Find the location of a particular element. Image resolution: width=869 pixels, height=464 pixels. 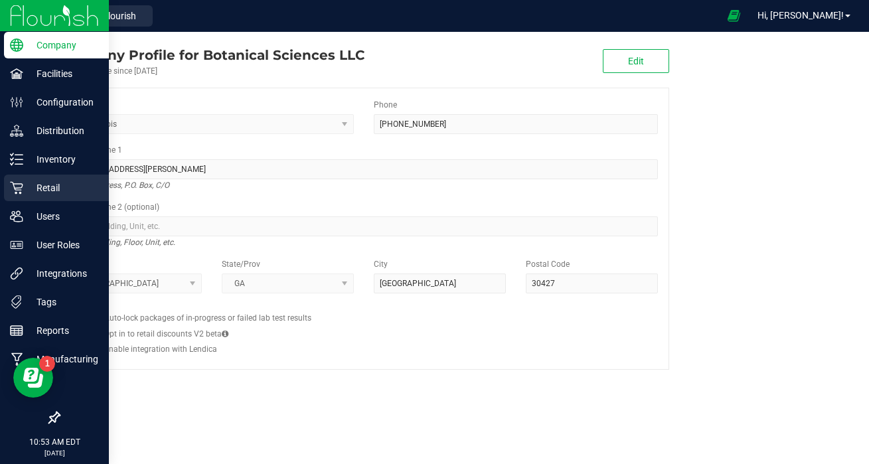

inline-svg: Reports is located at coordinates (17, 331).